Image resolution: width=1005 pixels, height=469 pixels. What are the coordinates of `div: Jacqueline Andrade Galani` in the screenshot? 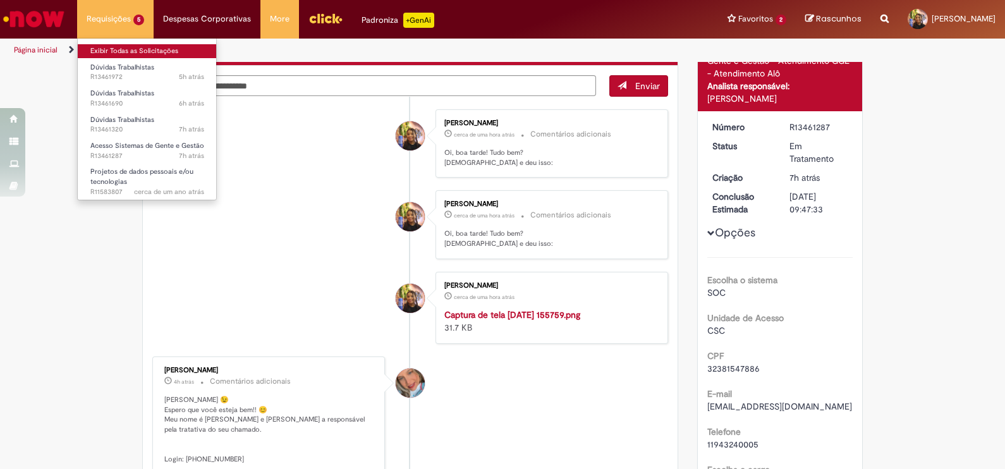 It's located at (410, 383).